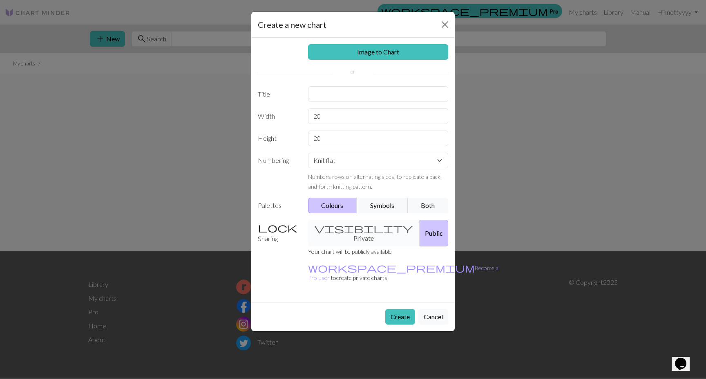 This screenshot has height=379, width=706. Describe the element at coordinates (350, 251) in the screenshot. I see `small: Your chart will be publicly available` at that location.